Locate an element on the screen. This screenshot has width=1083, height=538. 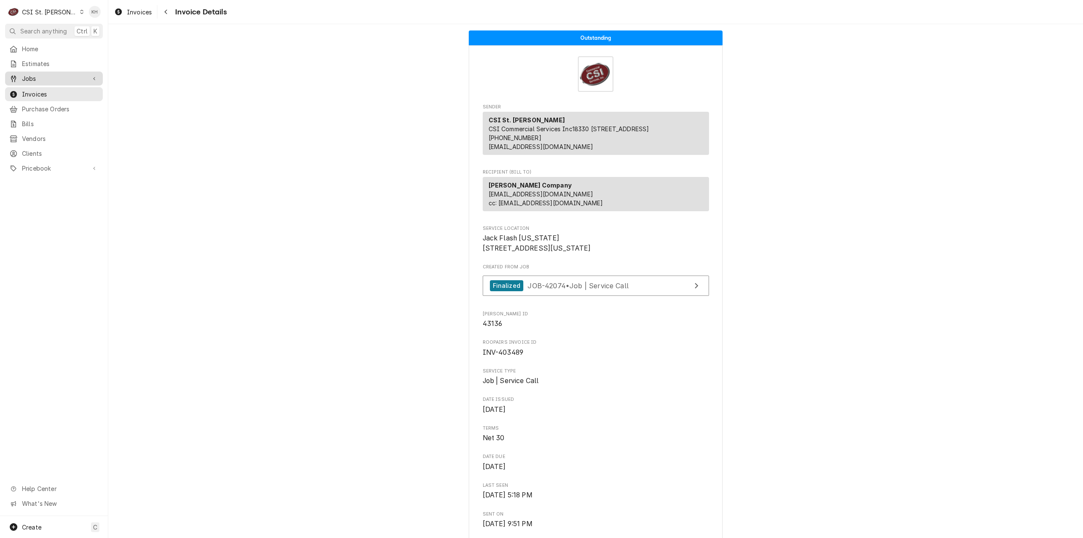
div: Status is located at coordinates (596, 38).